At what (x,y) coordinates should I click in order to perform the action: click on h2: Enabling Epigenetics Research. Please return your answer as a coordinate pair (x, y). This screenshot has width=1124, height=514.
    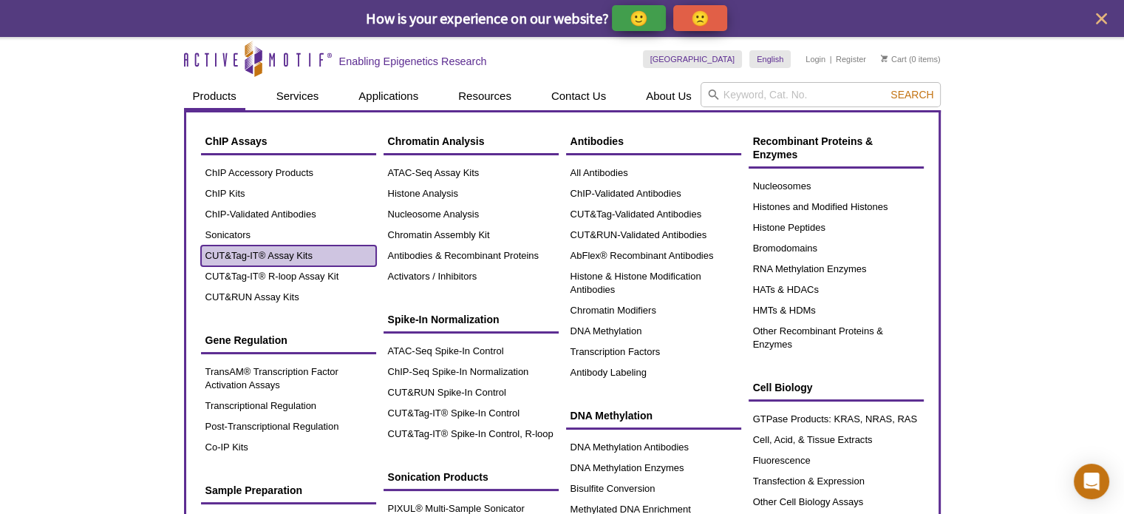
    Looking at the image, I should click on (413, 61).